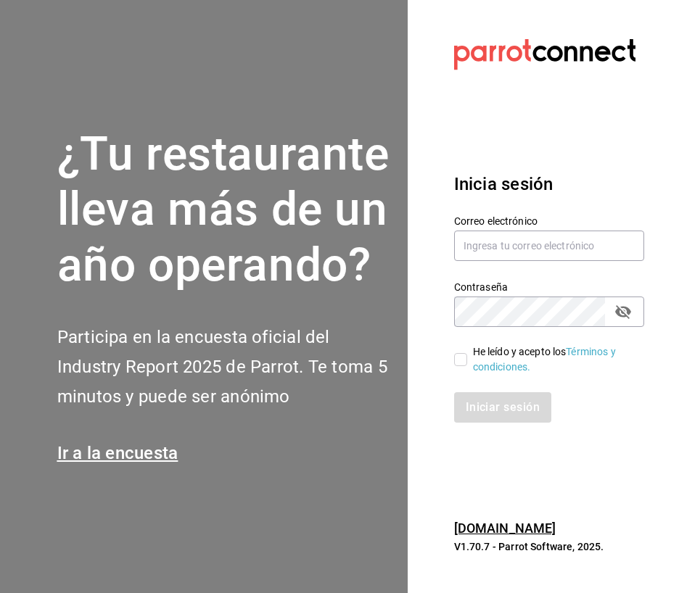 Image resolution: width=679 pixels, height=593 pixels. What do you see at coordinates (223, 210) in the screenshot?
I see `h1: ¿Tu restaurante lleva más de un año operando?` at bounding box center [223, 210].